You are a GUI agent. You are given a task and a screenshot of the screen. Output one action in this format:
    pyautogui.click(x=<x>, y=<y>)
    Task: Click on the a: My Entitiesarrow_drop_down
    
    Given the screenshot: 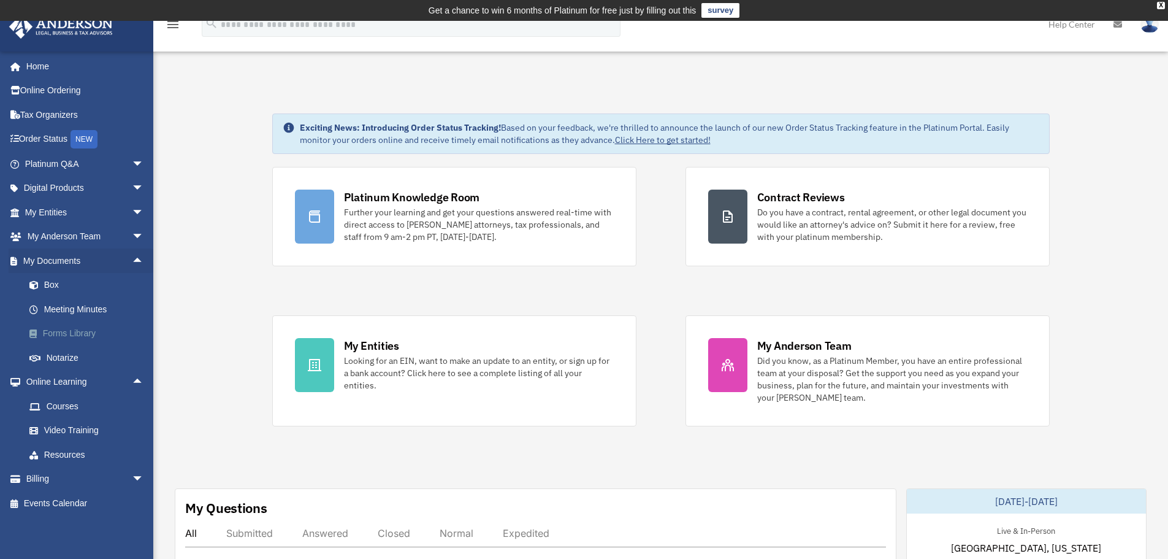 What is the action you would take?
    pyautogui.click(x=85, y=212)
    